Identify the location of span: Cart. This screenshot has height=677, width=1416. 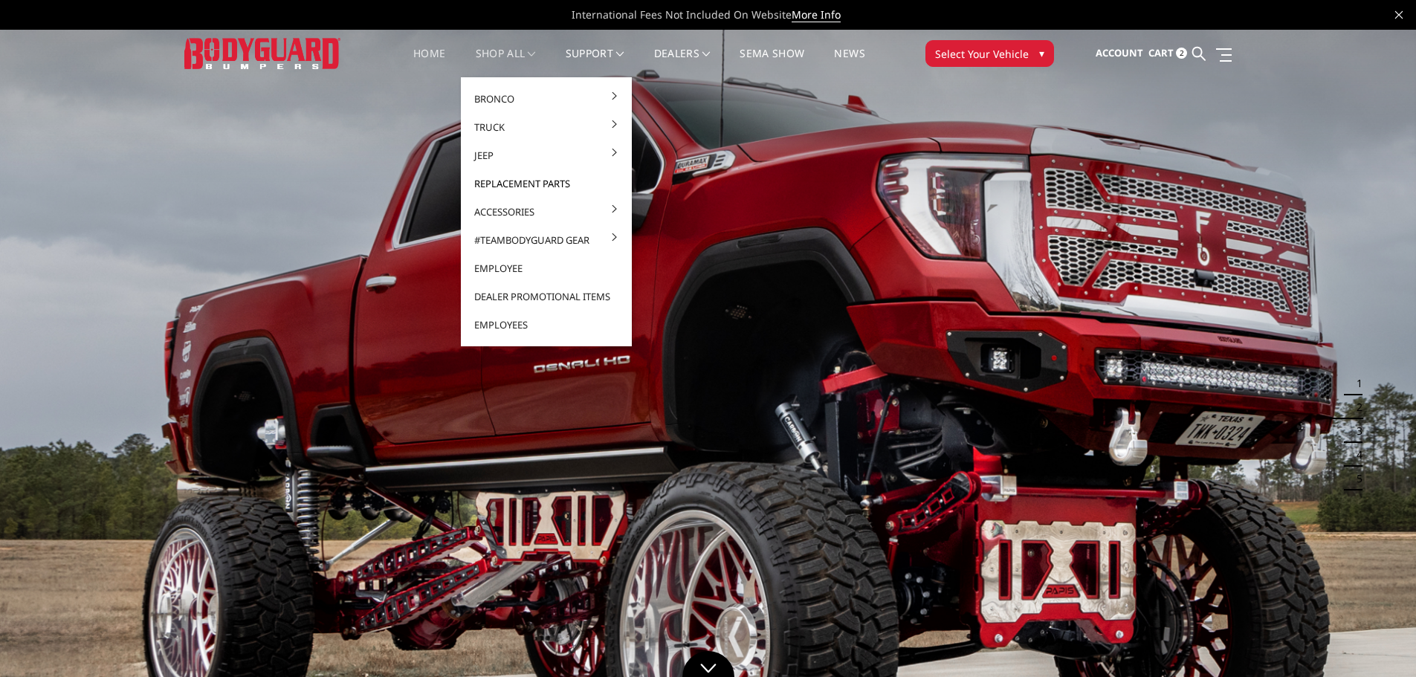
(1161, 53).